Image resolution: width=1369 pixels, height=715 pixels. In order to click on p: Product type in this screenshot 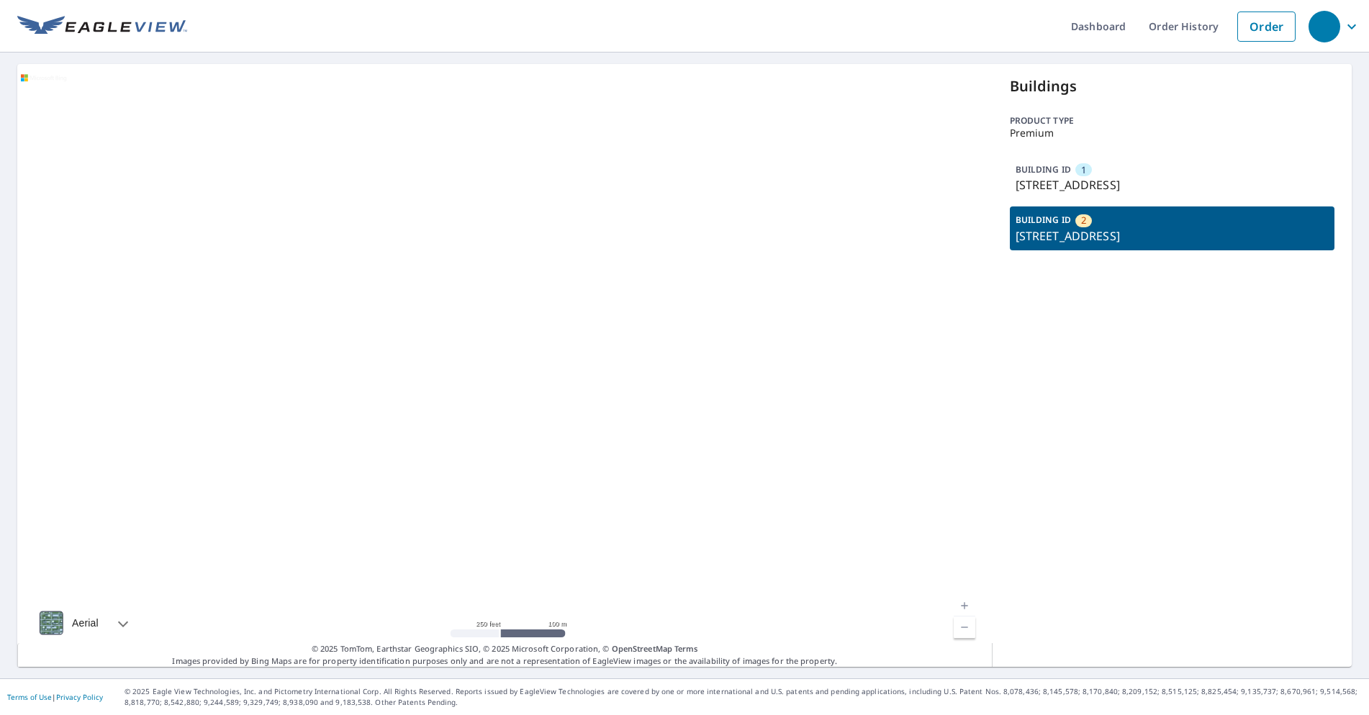, I will do `click(1172, 121)`.